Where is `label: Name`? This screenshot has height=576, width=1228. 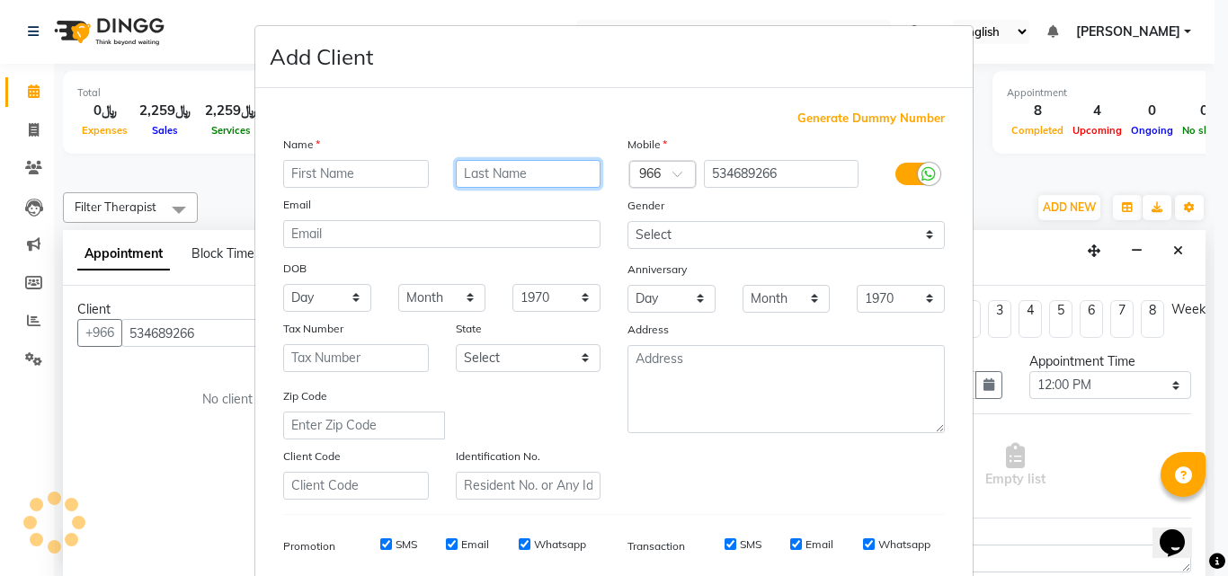 label: Name is located at coordinates (301, 145).